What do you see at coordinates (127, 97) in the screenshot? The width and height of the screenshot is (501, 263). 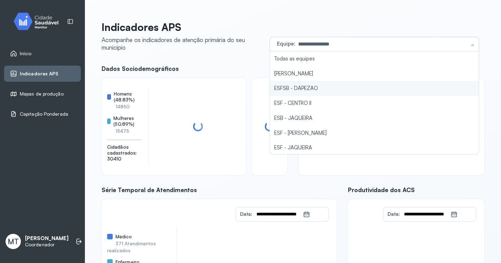 I see `span: Homens (48.83%)` at bounding box center [127, 97].